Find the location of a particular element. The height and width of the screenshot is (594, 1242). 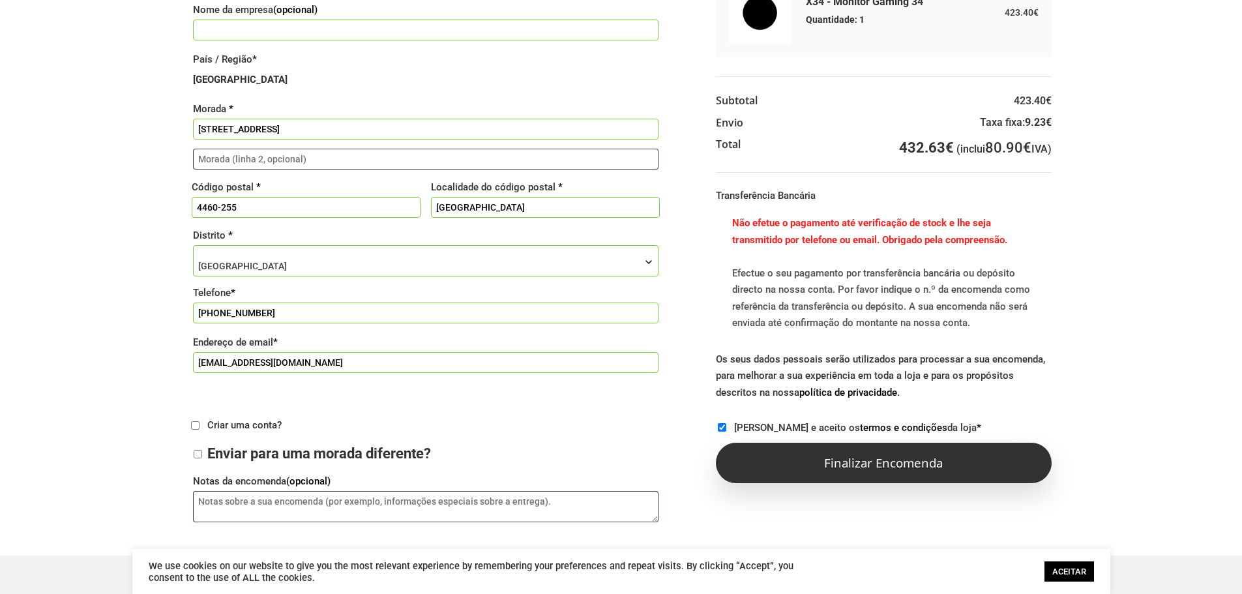

input: Enviar para uma morada diferente? is located at coordinates (198, 454).